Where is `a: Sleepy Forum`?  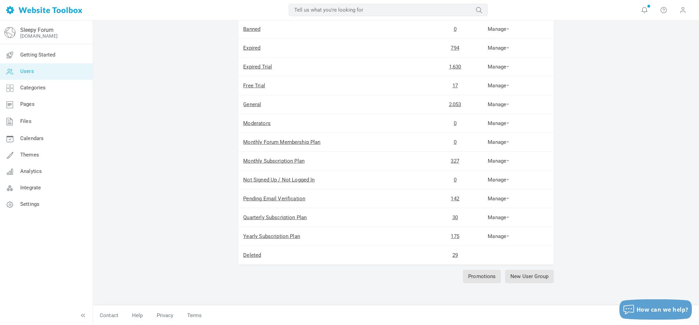
a: Sleepy Forum is located at coordinates (37, 30).